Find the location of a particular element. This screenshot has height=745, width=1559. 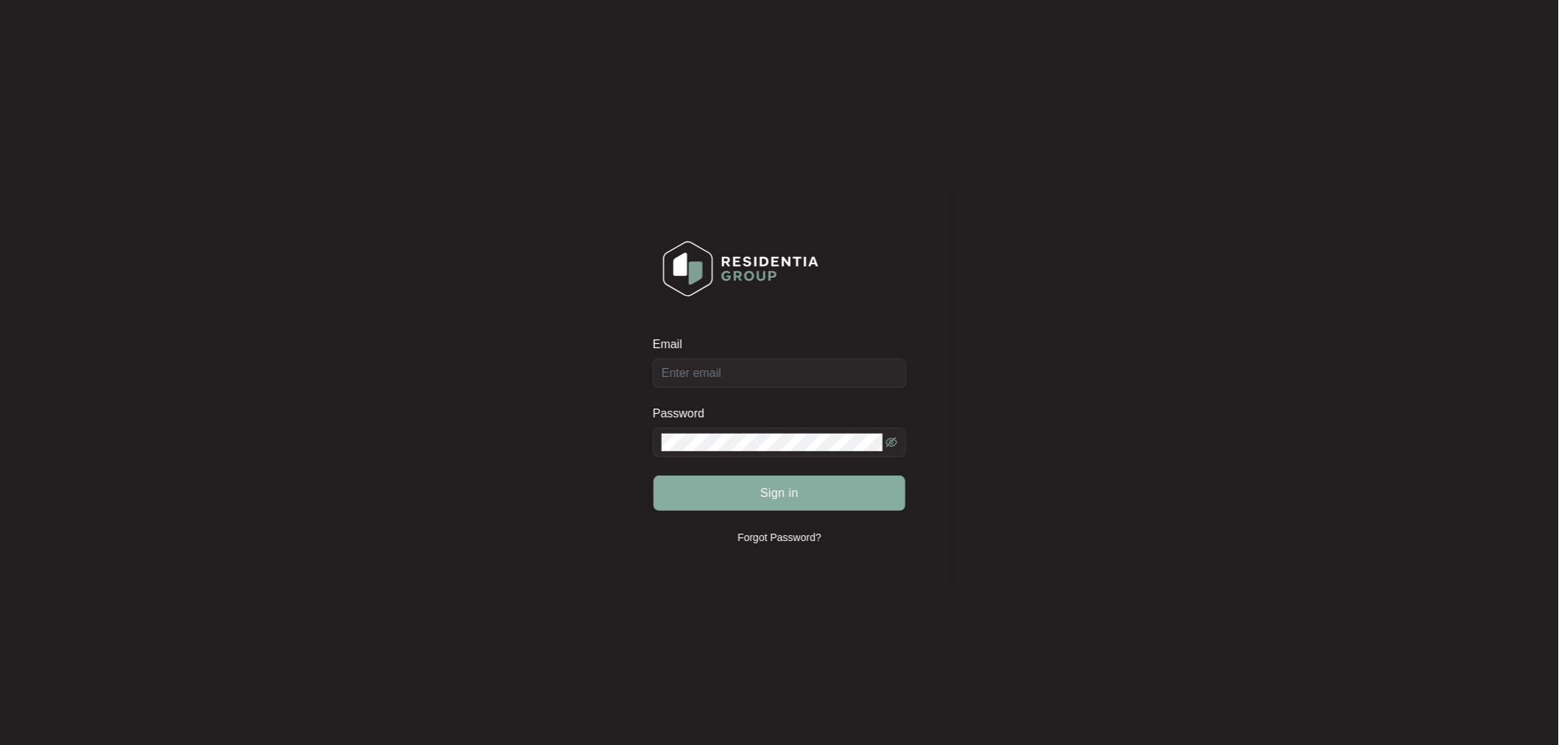

img: Login Logo is located at coordinates (740, 269).